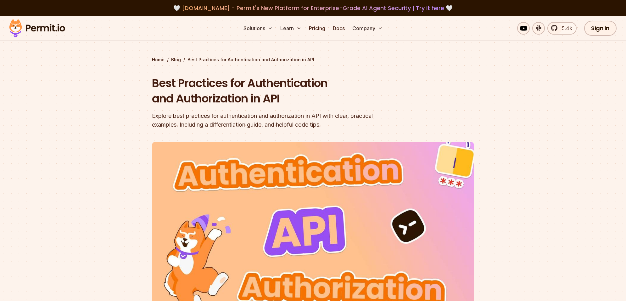 The height and width of the screenshot is (301, 626). I want to click on a: Home, so click(158, 60).